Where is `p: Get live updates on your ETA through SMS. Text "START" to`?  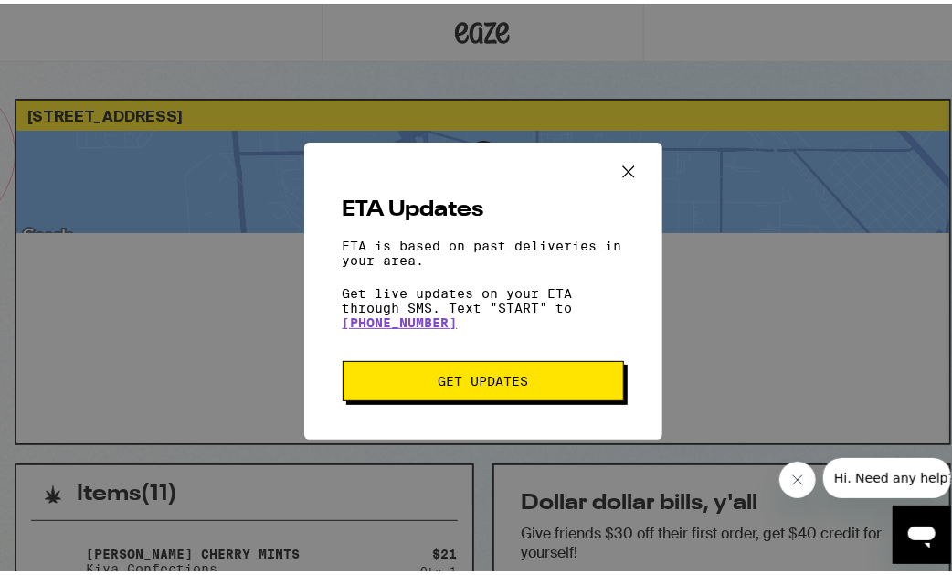 p: Get live updates on your ETA through SMS. Text "START" to is located at coordinates (484, 304).